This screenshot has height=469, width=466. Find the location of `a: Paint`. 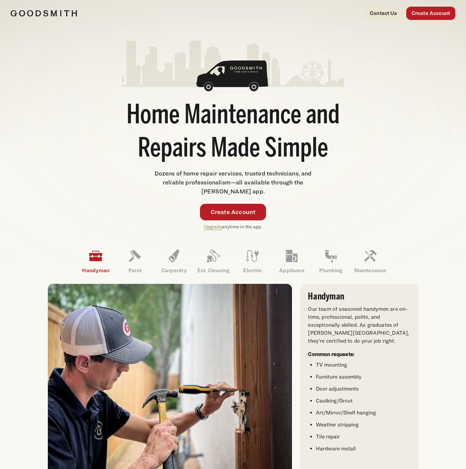

a: Paint is located at coordinates (135, 261).